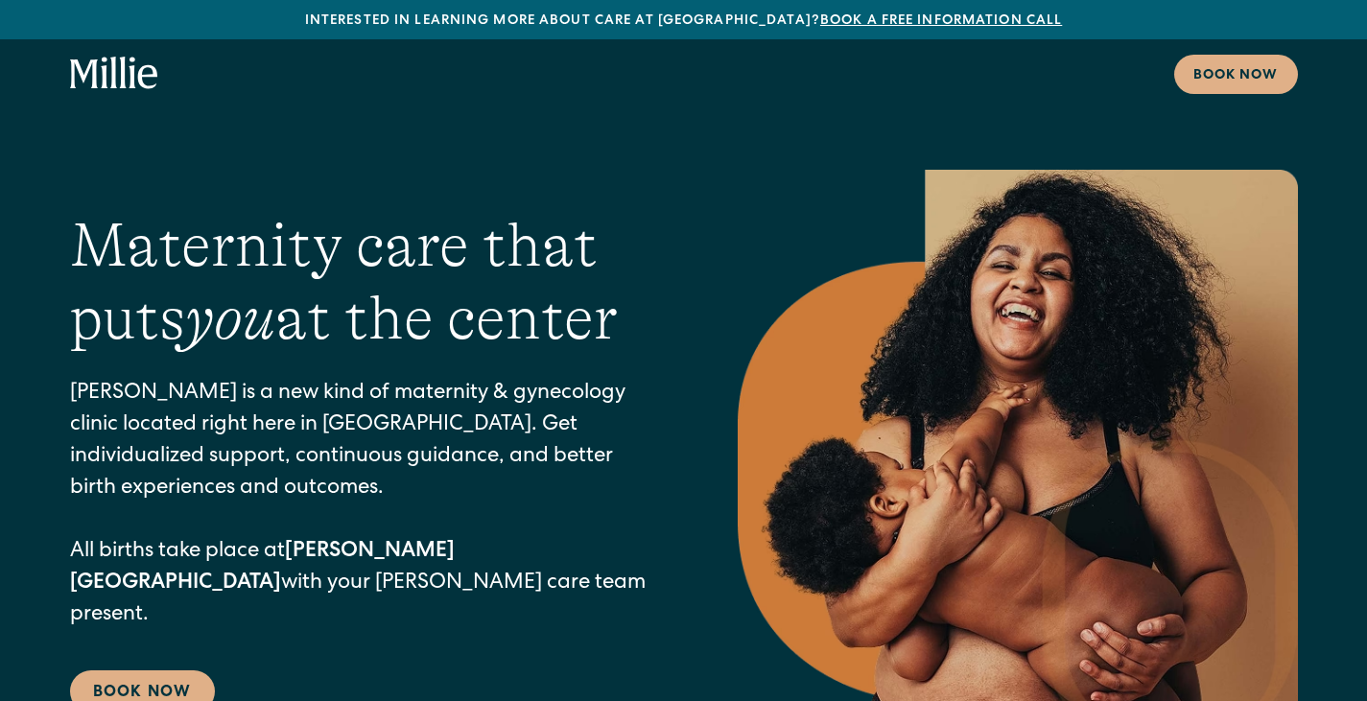 The width and height of the screenshot is (1367, 701). What do you see at coordinates (1235, 76) in the screenshot?
I see `div: Book now` at bounding box center [1235, 76].